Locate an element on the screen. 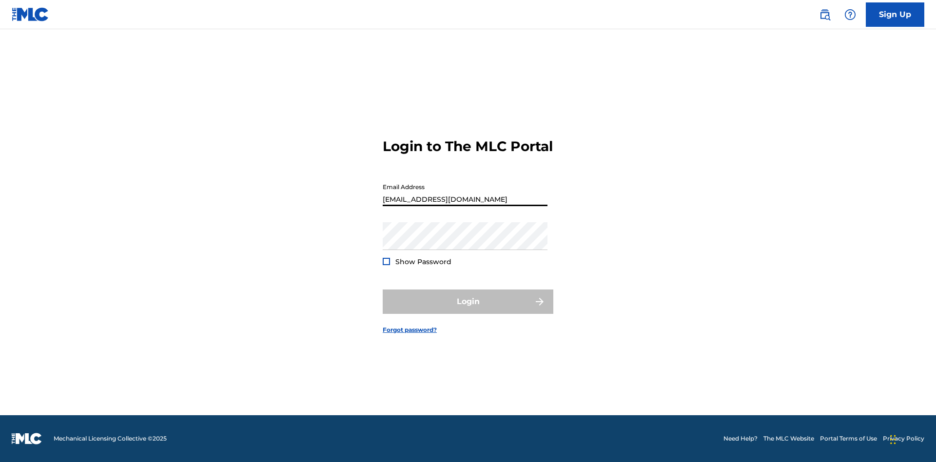 The height and width of the screenshot is (462, 936). a: Forgot password? is located at coordinates (409, 330).